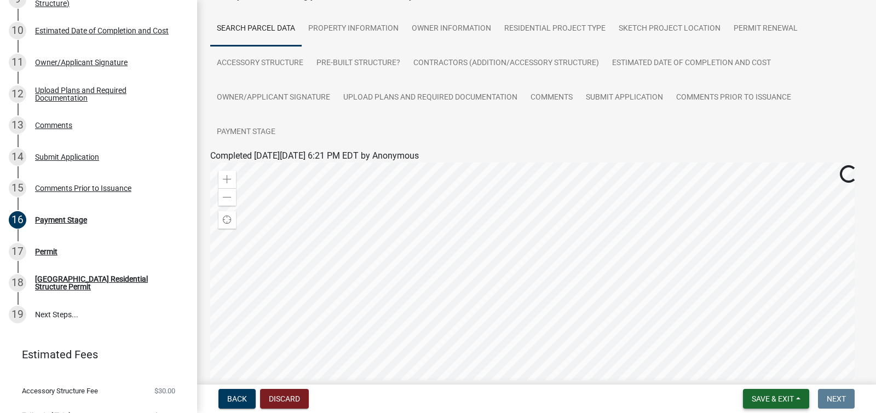 The image size is (876, 413). What do you see at coordinates (46, 252) in the screenshot?
I see `div: Permit` at bounding box center [46, 252].